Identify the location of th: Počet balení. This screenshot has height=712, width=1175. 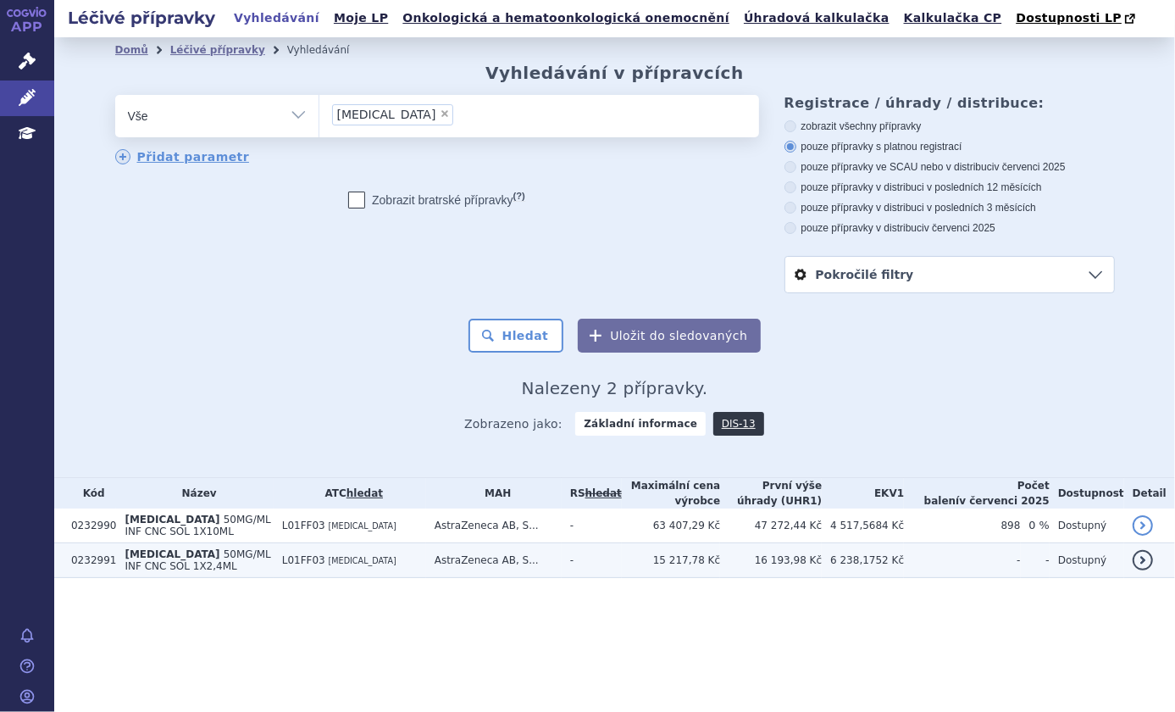
(977, 493).